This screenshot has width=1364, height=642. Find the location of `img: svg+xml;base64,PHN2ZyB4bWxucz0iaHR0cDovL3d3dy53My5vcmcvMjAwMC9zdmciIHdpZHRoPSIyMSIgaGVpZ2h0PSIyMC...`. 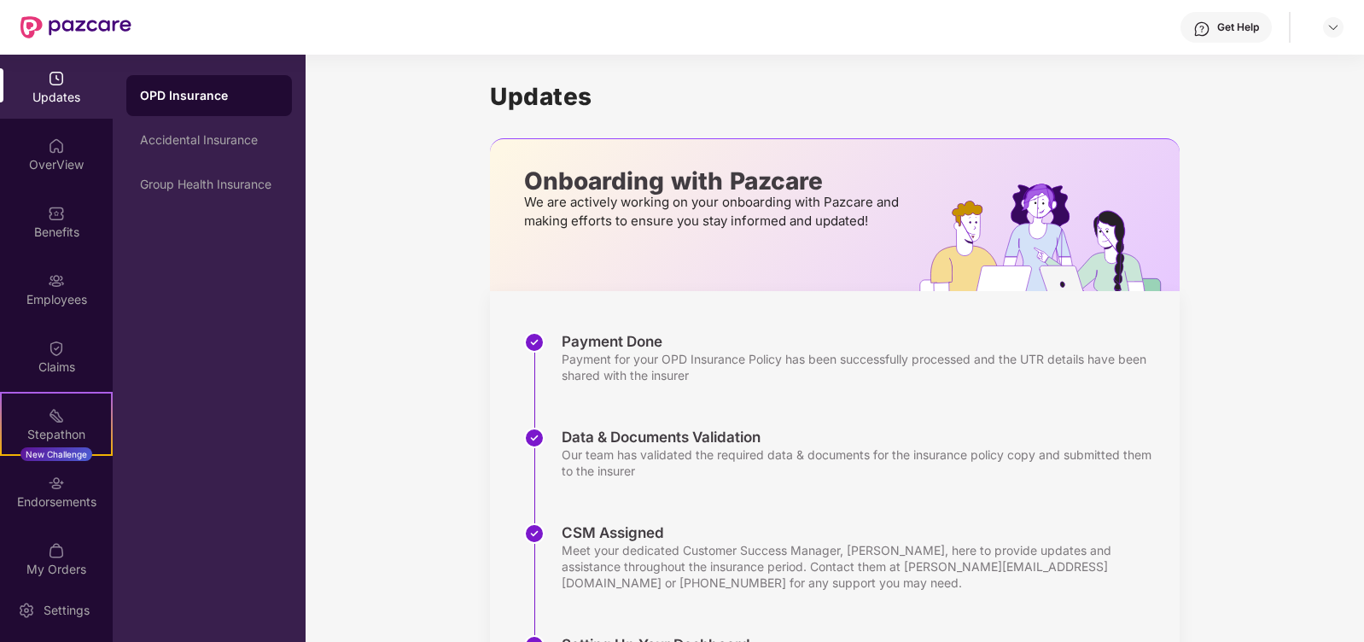

img: svg+xml;base64,PHN2ZyB4bWxucz0iaHR0cDovL3d3dy53My5vcmcvMjAwMC9zdmciIHdpZHRoPSIyMSIgaGVpZ2h0PSIyMC... is located at coordinates (56, 416).